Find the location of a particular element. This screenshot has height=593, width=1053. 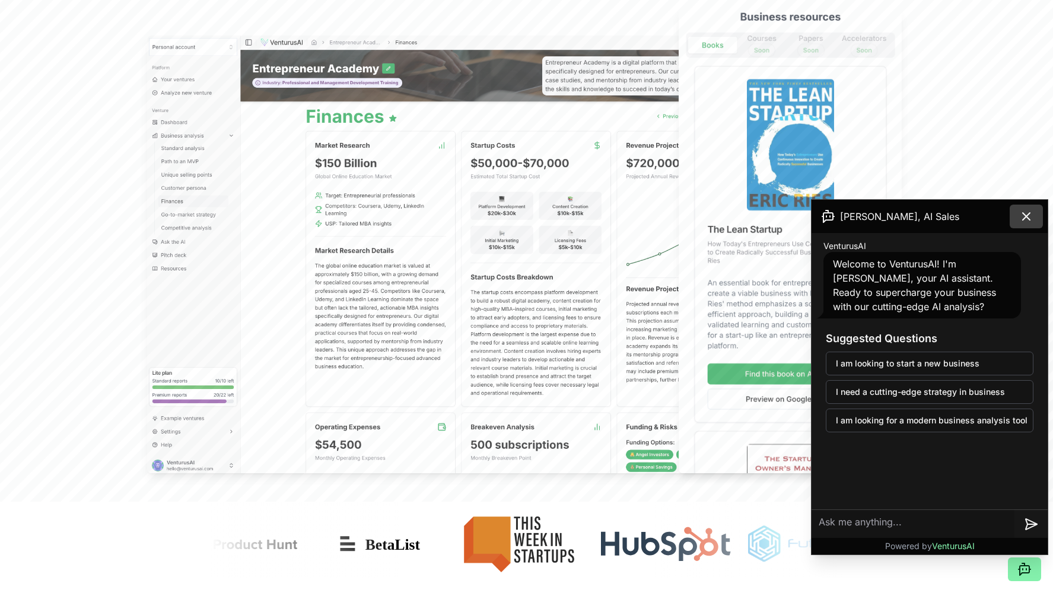

img: Futuretools is located at coordinates (809, 545).